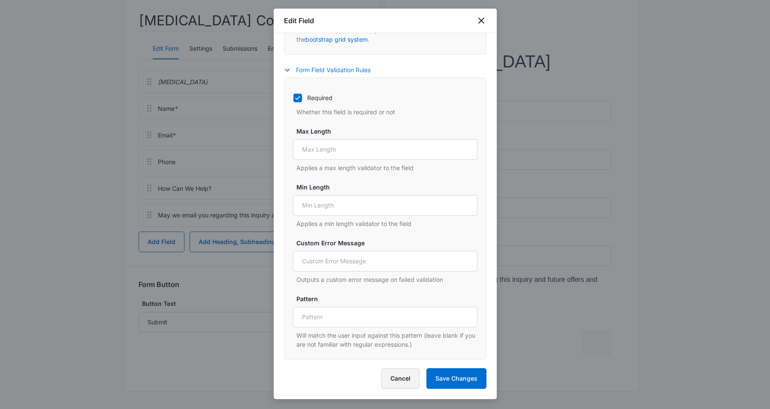  I want to click on label: Min Length, so click(389, 187).